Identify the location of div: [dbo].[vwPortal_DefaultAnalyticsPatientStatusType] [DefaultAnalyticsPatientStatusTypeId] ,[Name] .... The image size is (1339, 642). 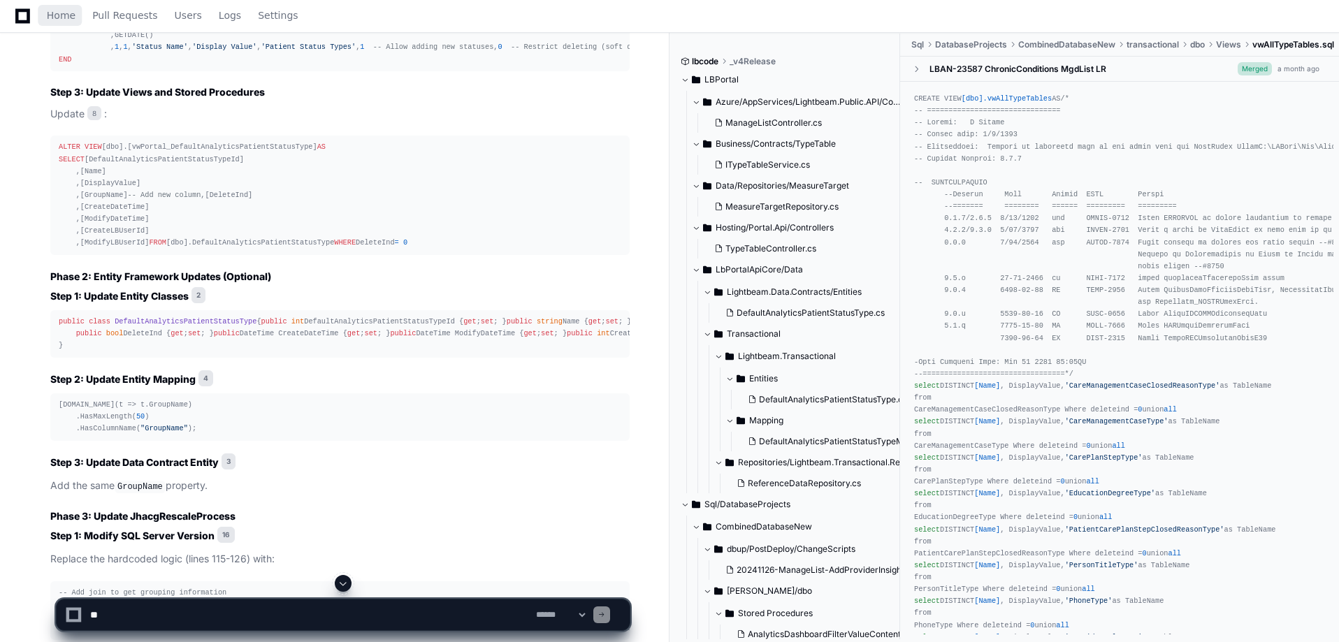
(340, 195).